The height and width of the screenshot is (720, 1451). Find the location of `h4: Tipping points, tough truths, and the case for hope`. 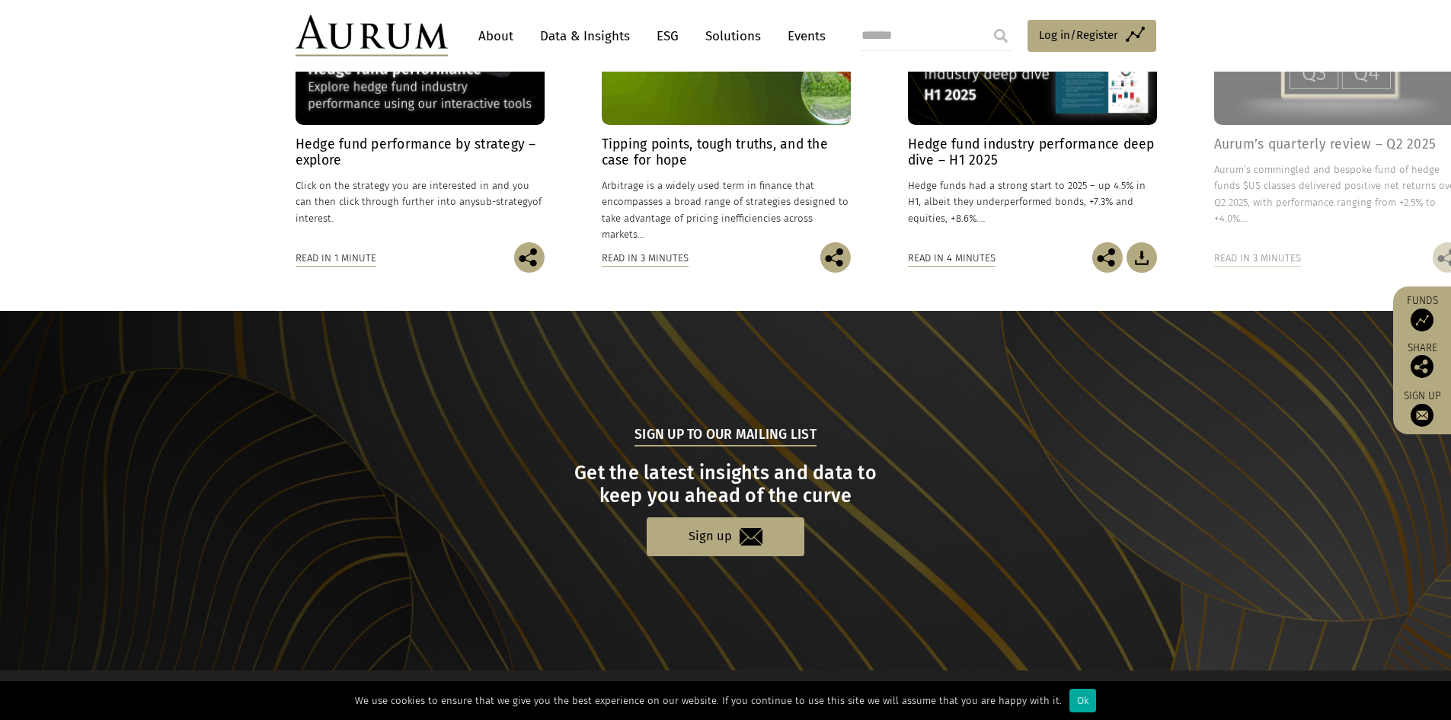

h4: Tipping points, tough truths, and the case for hope is located at coordinates (726, 152).